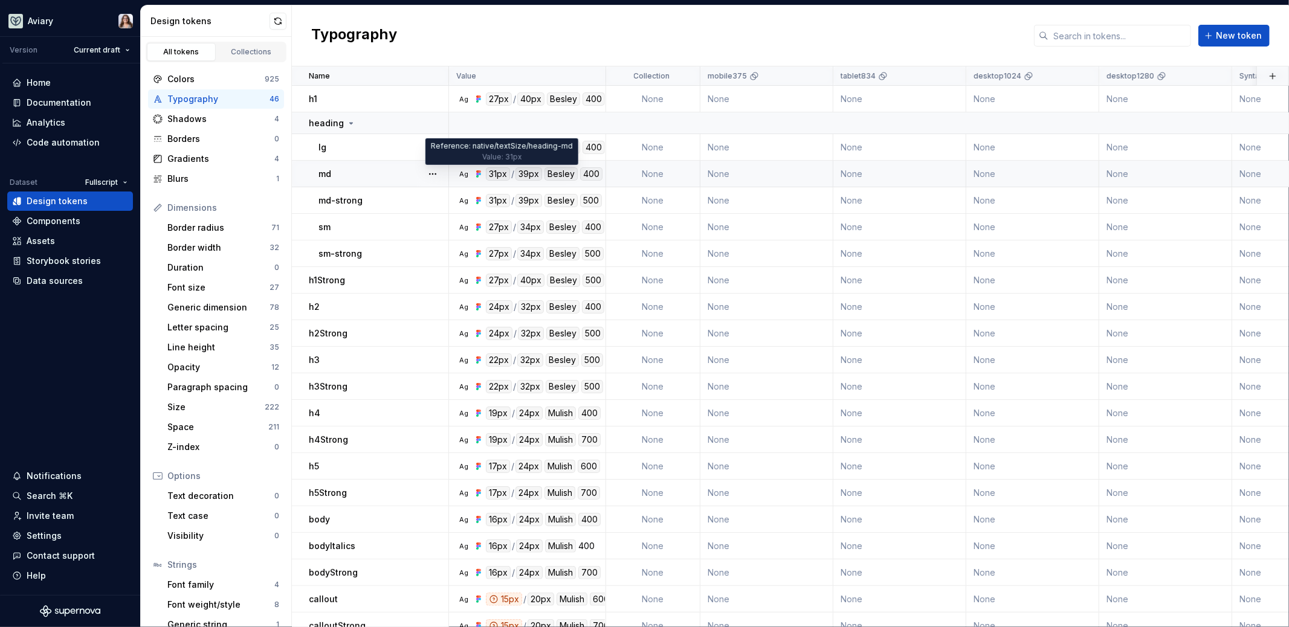  What do you see at coordinates (46, 123) in the screenshot?
I see `div: Analytics` at bounding box center [46, 123].